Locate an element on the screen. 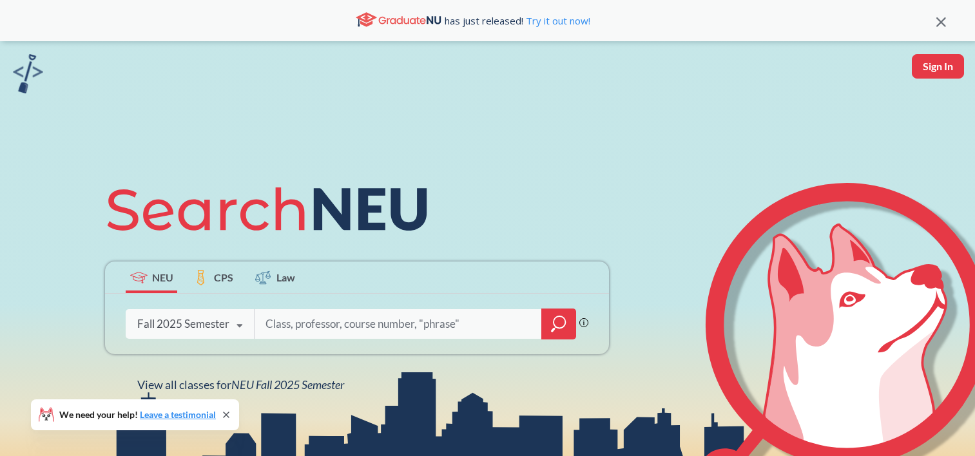 This screenshot has width=975, height=456. span: NEU Fall 2025 Semester is located at coordinates (287, 385).